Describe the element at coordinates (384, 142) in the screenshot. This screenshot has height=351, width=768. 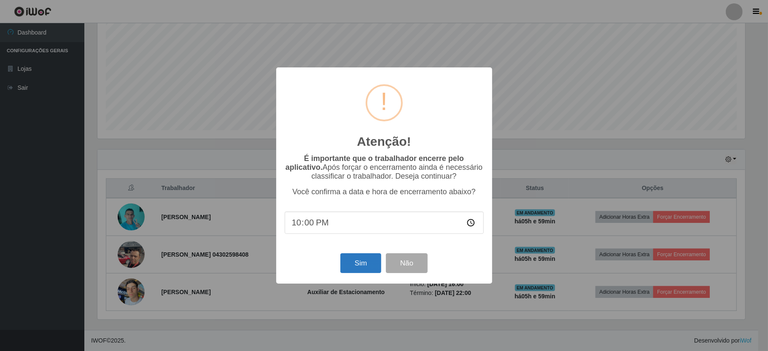
I see `h2: Atenção!` at that location.